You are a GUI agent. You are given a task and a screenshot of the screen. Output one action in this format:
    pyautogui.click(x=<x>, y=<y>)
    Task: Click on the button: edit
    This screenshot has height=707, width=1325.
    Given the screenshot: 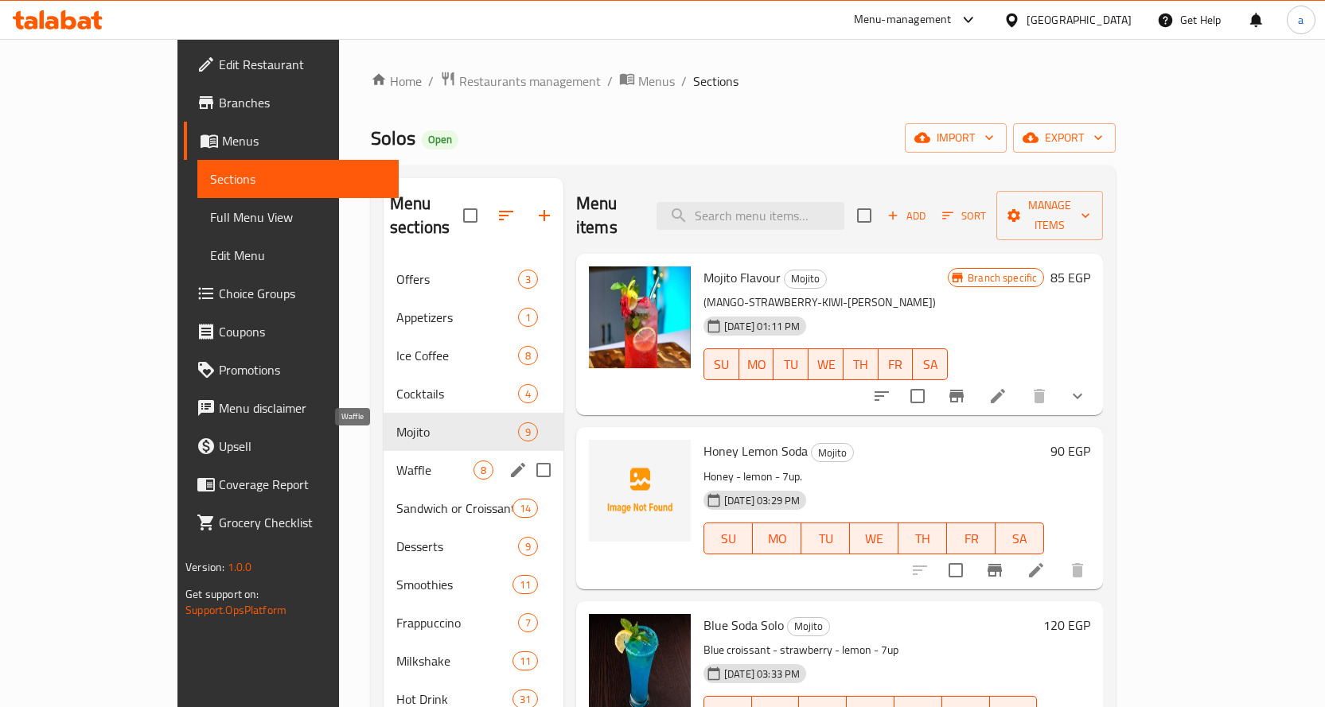 What is the action you would take?
    pyautogui.click(x=518, y=470)
    